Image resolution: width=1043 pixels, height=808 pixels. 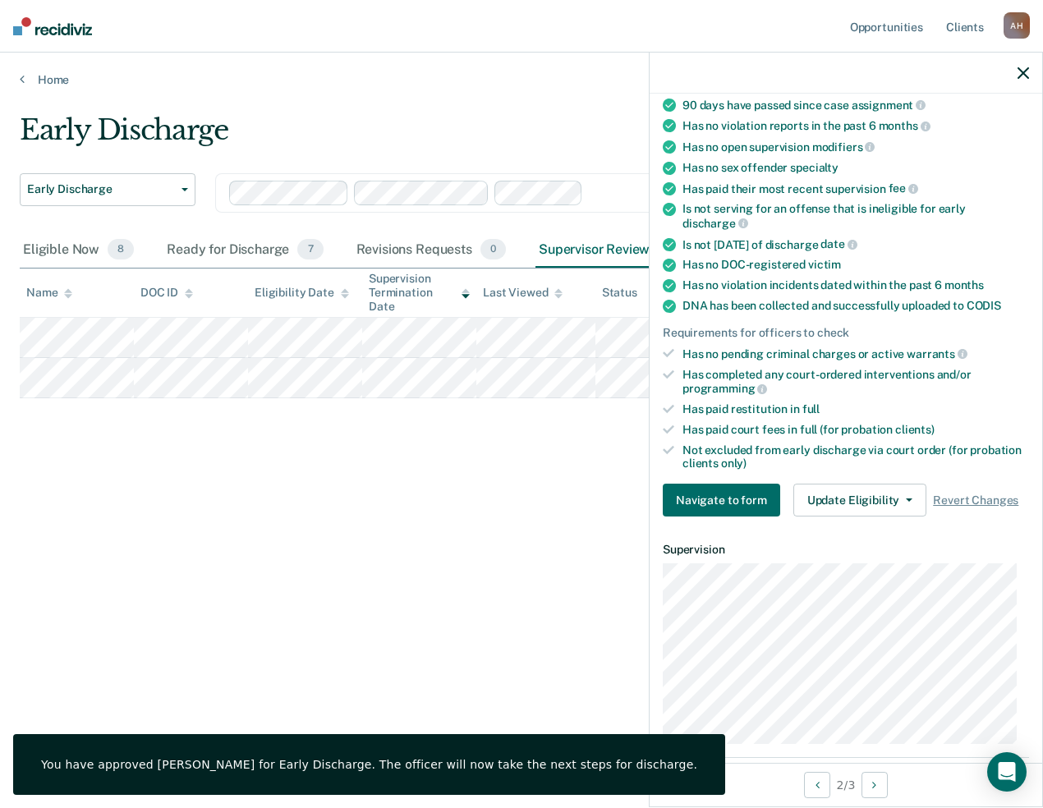 I want to click on a: Home, so click(x=521, y=80).